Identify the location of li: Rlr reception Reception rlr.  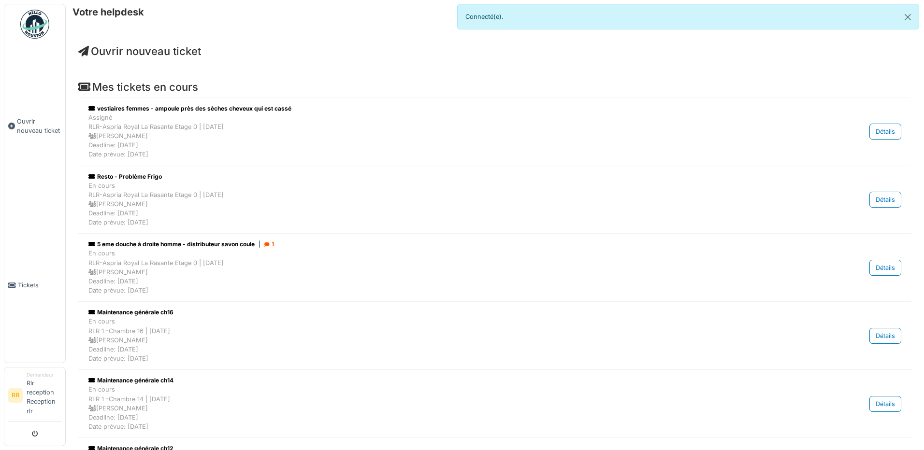
(44, 396).